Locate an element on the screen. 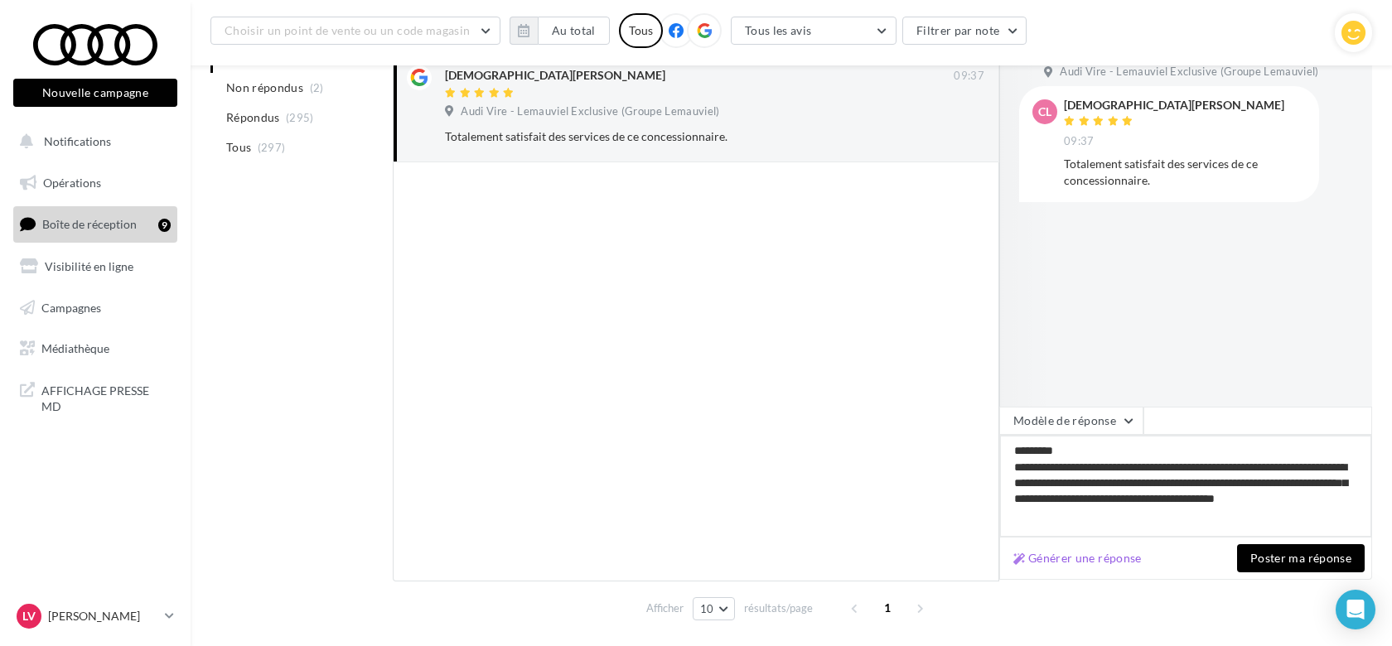  button: Filtrer par note is located at coordinates (964, 31).